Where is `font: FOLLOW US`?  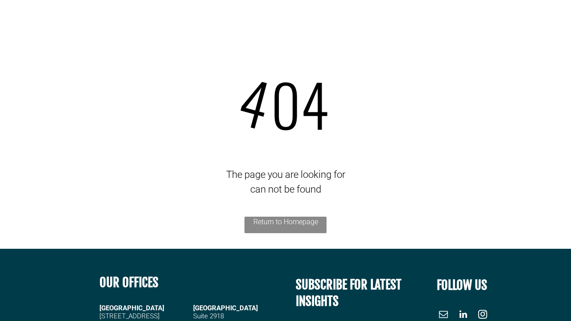 font: FOLLOW US is located at coordinates (462, 285).